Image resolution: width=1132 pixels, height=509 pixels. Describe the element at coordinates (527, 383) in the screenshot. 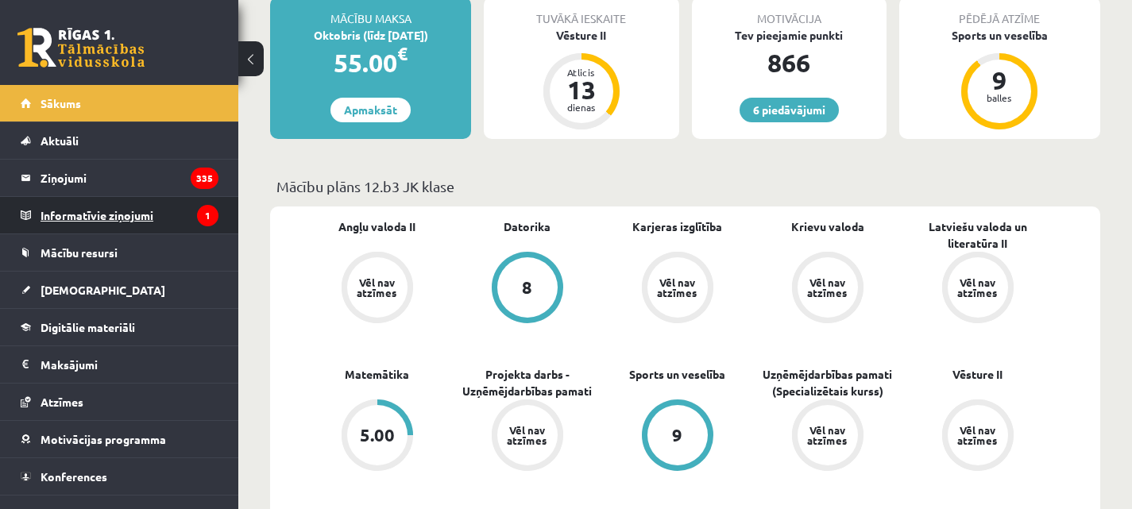

I see `a: Projekta darbs - Uzņēmējdarbības pamati` at that location.